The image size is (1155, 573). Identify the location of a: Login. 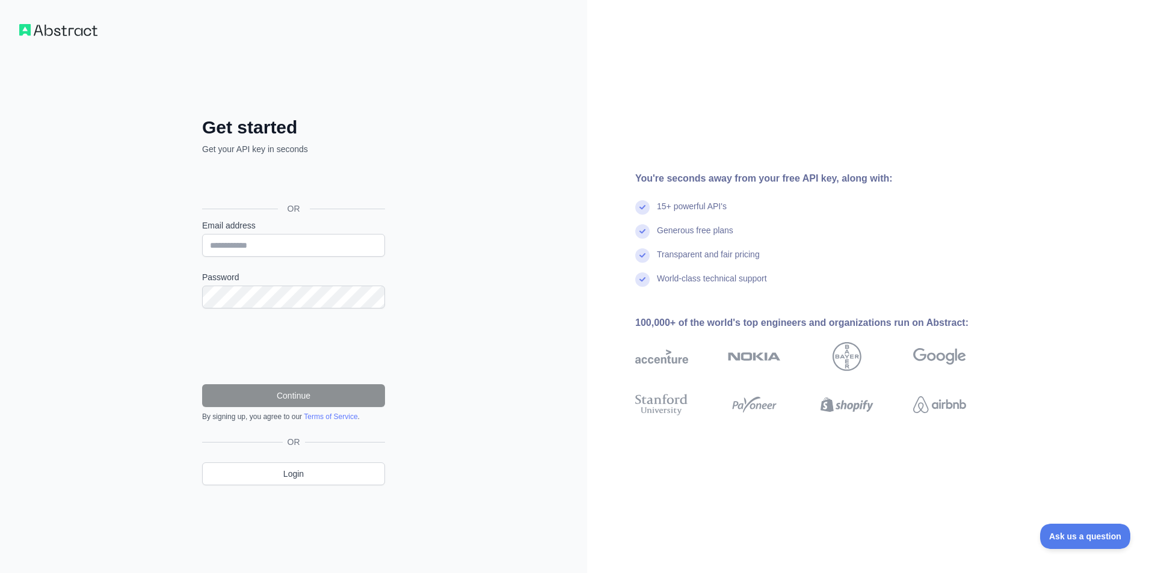
(293, 474).